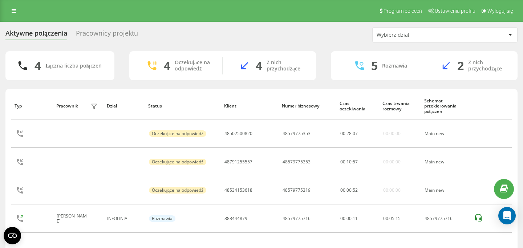 The width and height of the screenshot is (523, 248). What do you see at coordinates (236, 218) in the screenshot?
I see `div: 888444879` at bounding box center [236, 218].